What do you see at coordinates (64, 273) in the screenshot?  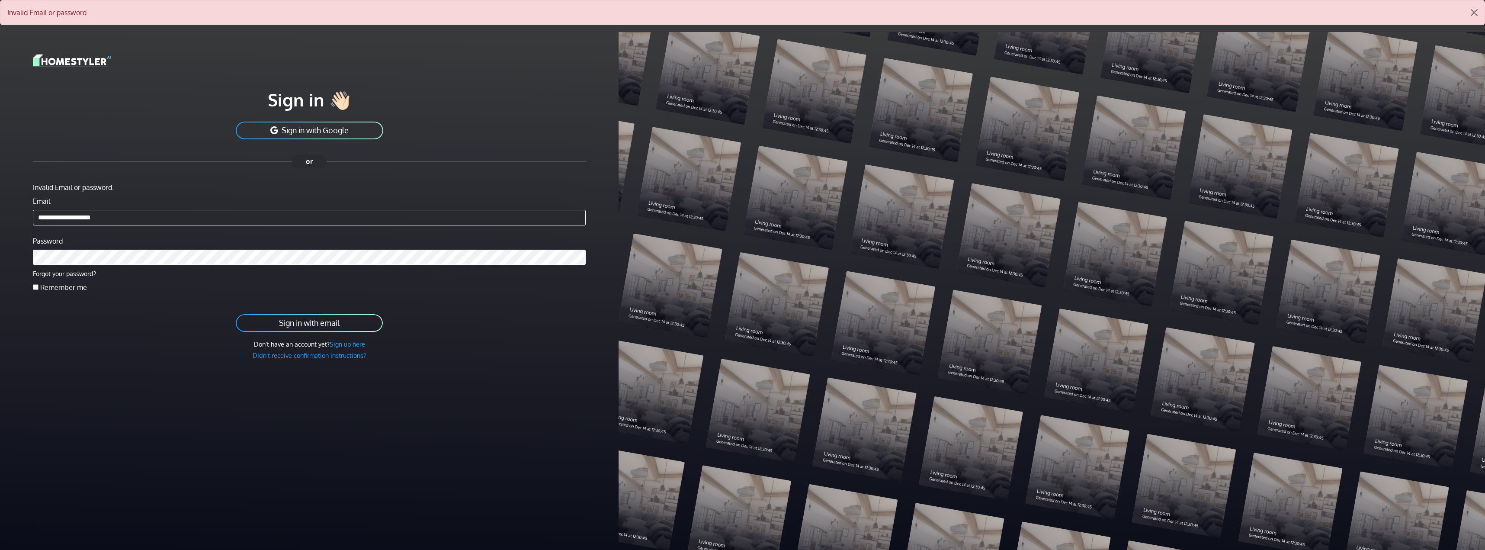 I see `a: Forgot your password?` at bounding box center [64, 273].